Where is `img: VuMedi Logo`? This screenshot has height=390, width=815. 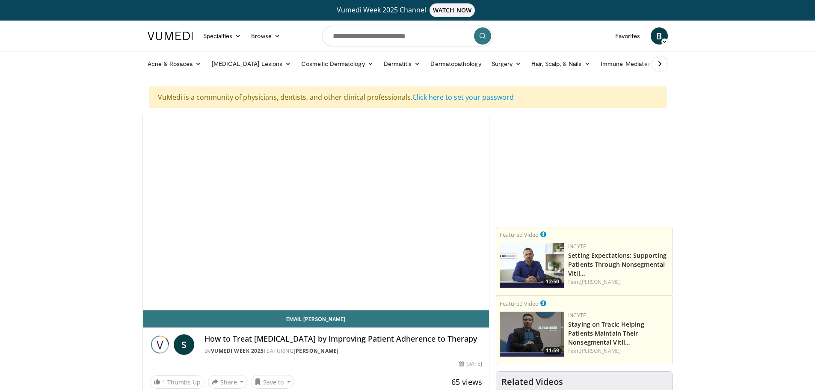 img: VuMedi Logo is located at coordinates (170, 36).